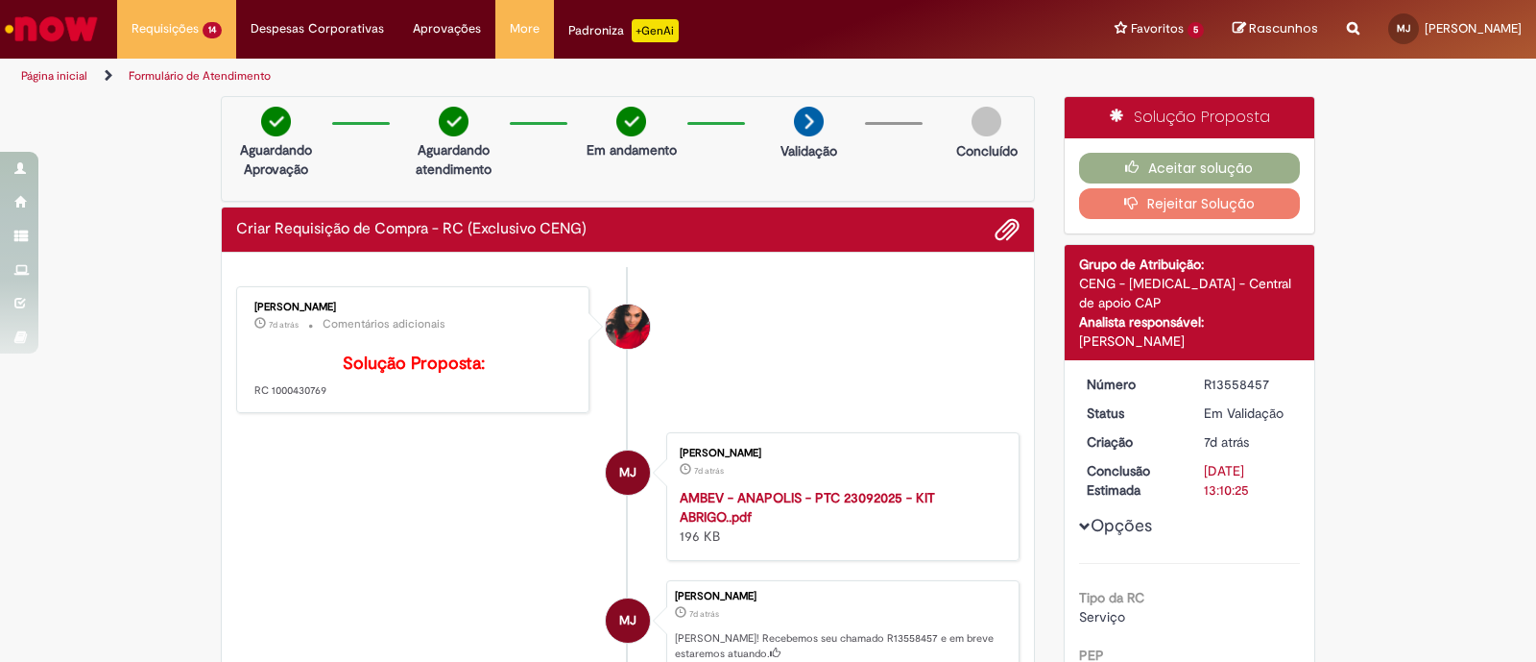 The width and height of the screenshot is (1536, 662). Describe the element at coordinates (414, 376) in the screenshot. I see `p: RC 1000430769` at that location.